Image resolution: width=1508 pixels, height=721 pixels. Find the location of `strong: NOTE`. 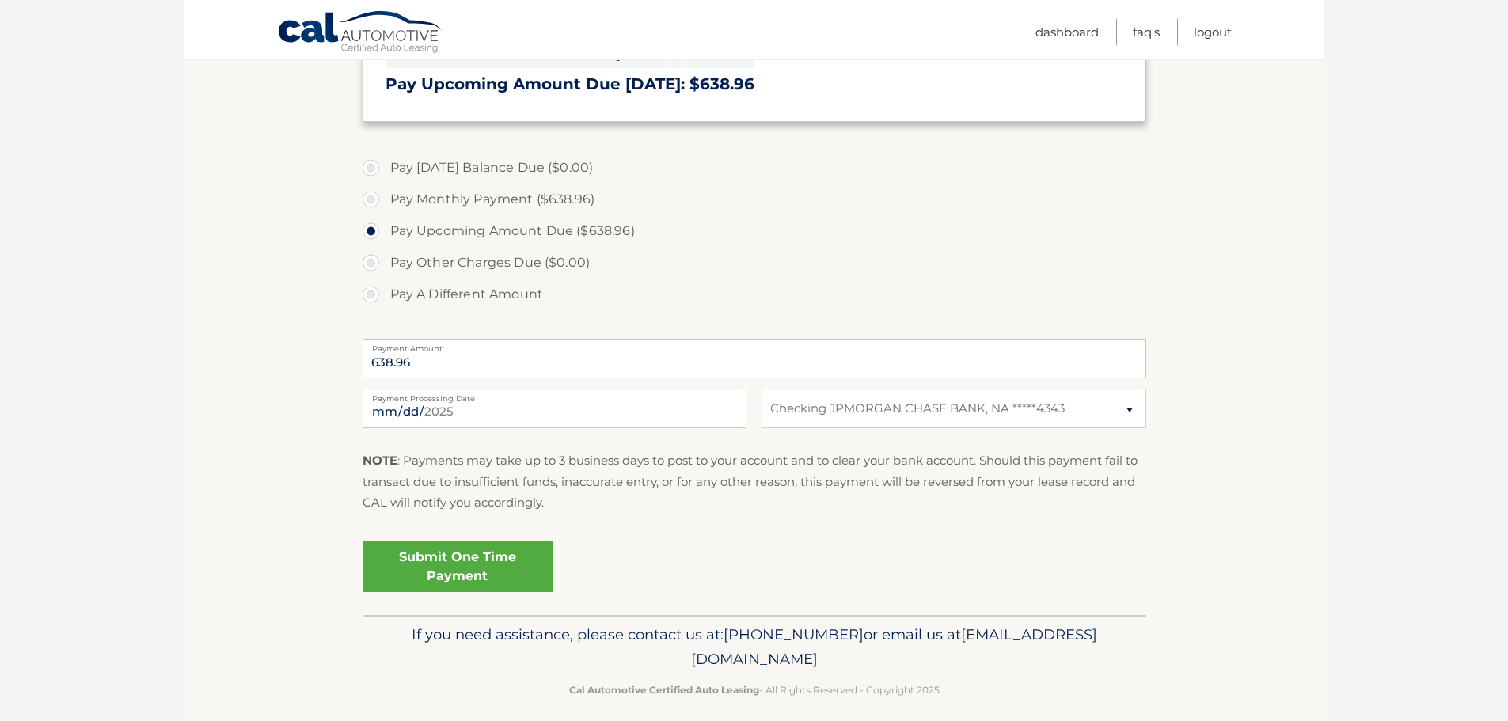

strong: NOTE is located at coordinates (380, 460).